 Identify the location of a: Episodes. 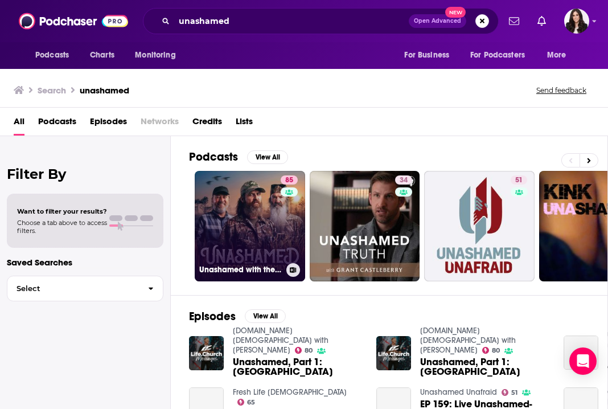
(108, 123).